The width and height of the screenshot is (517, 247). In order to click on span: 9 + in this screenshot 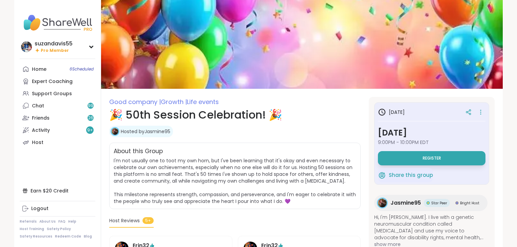, I will do `click(90, 130)`.